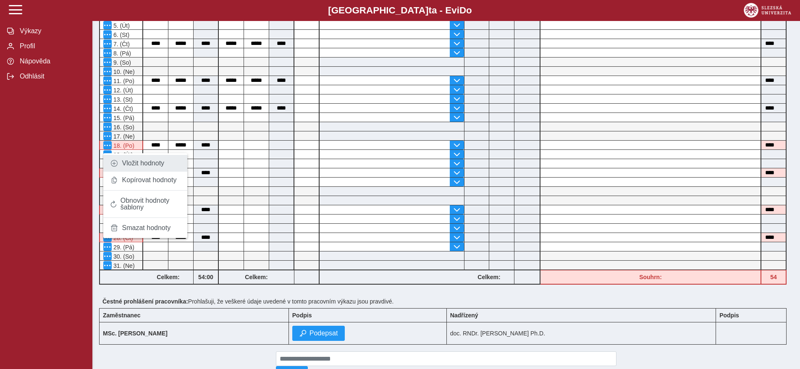 The width and height of the screenshot is (800, 369). I want to click on b: Souhrn:, so click(650, 277).